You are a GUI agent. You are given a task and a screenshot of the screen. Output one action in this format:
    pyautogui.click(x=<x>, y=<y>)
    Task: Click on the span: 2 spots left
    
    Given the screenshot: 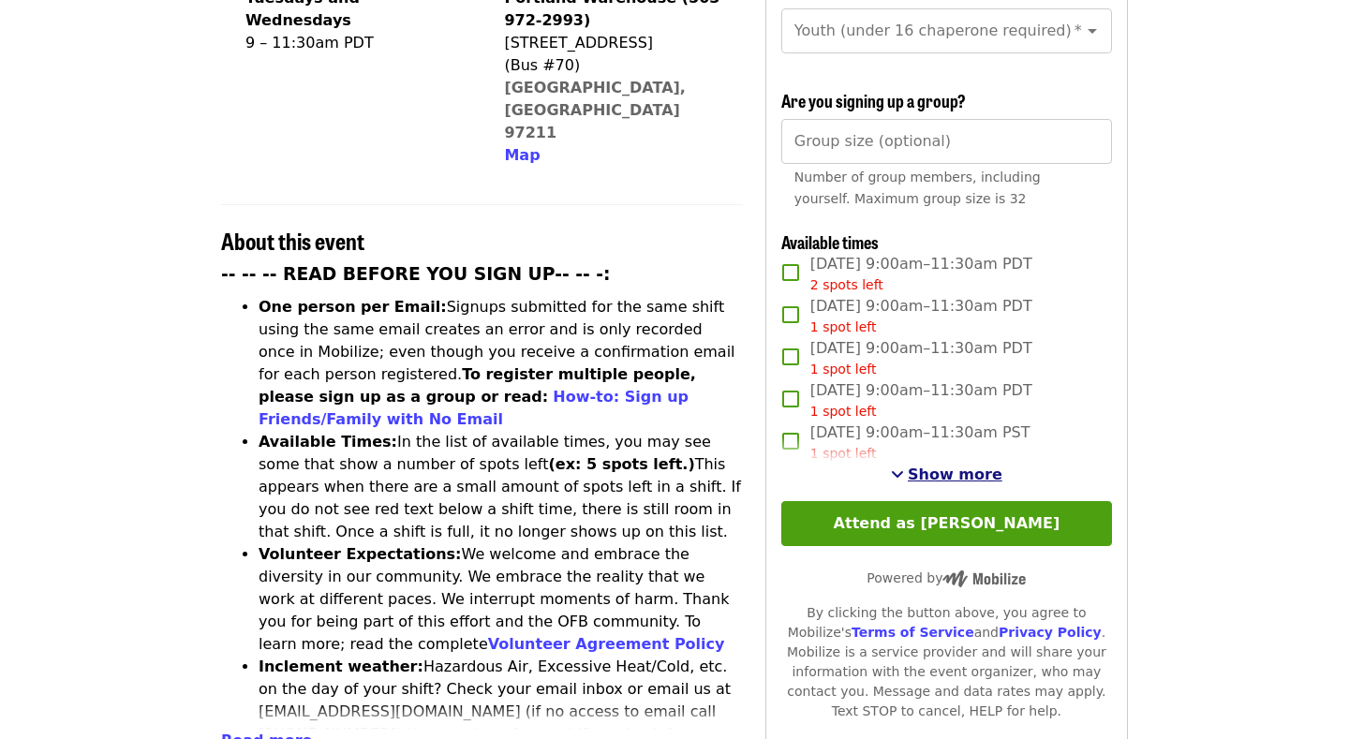 What is the action you would take?
    pyautogui.click(x=847, y=285)
    